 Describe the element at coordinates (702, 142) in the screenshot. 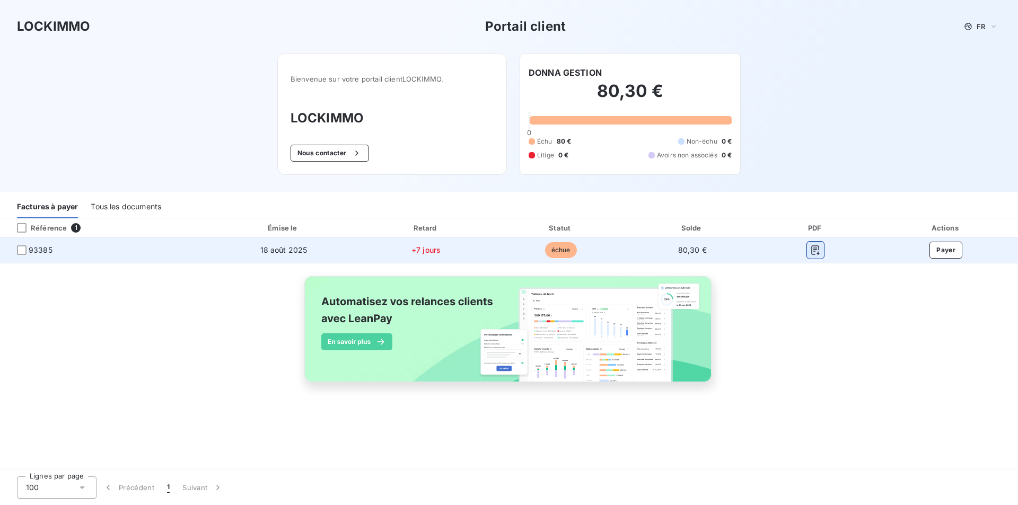

I see `span: Non-échu` at that location.